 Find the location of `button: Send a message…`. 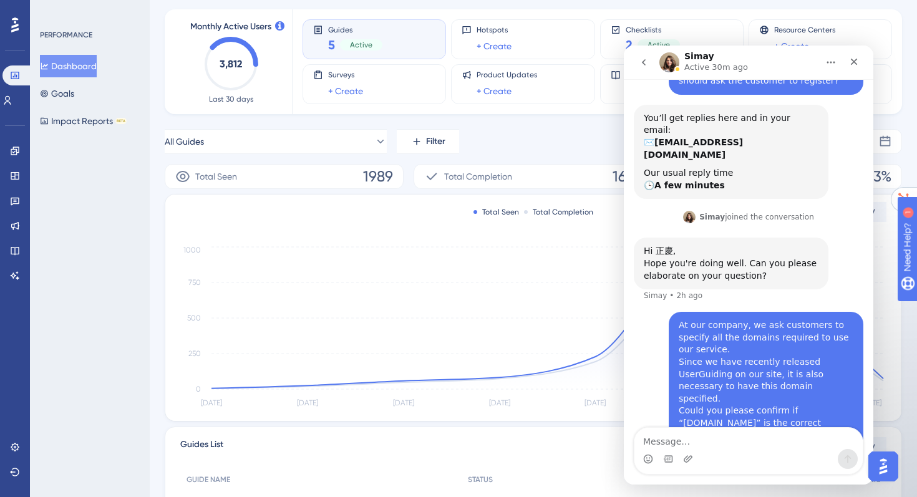

button: Send a message… is located at coordinates (224, 414).